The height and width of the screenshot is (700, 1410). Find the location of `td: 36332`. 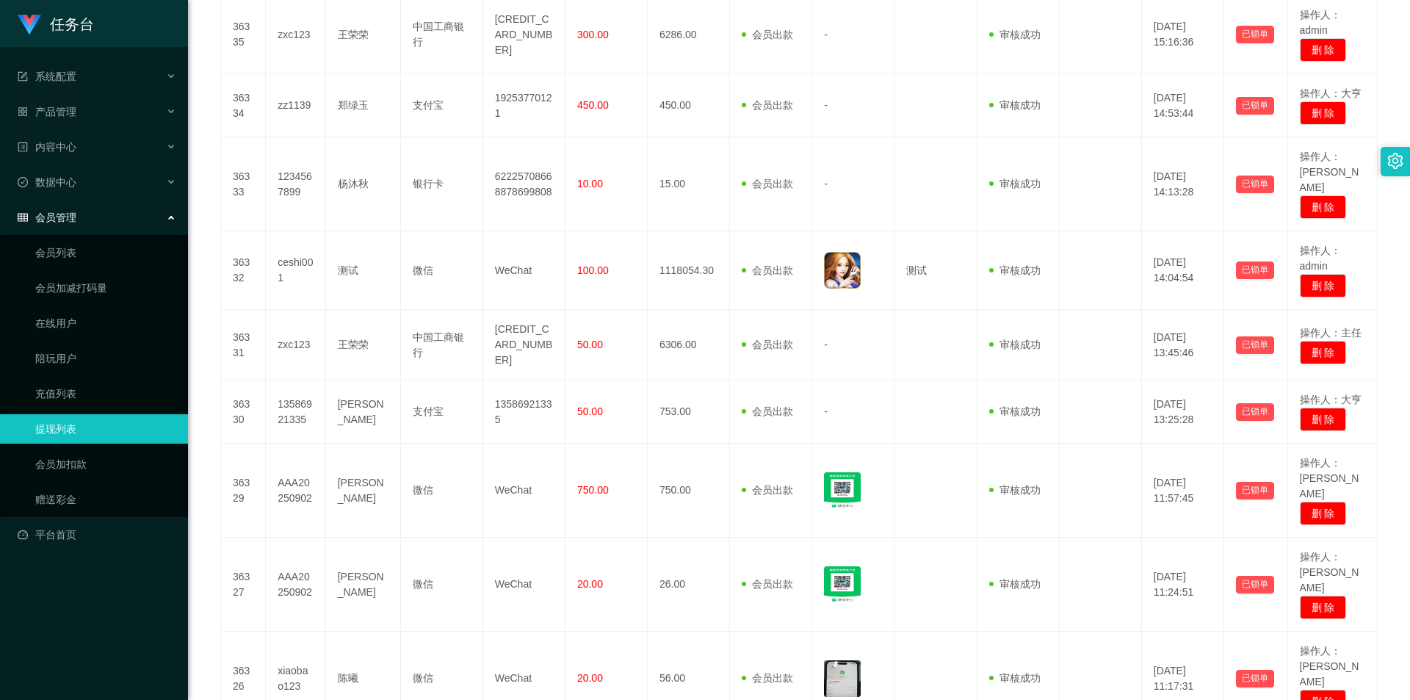

td: 36332 is located at coordinates (243, 270).